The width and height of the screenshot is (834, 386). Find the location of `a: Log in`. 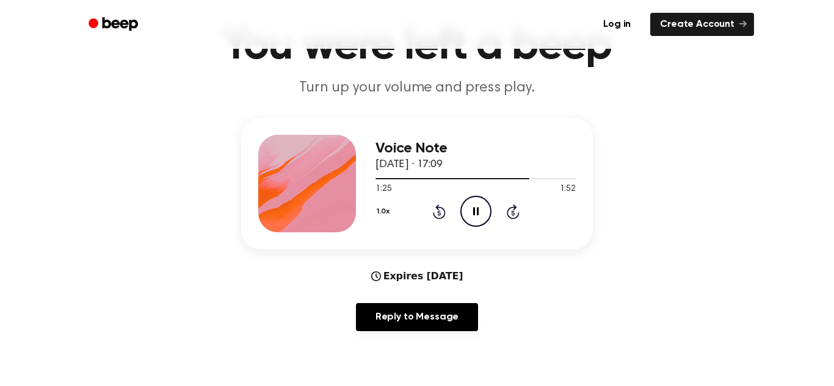

a: Log in is located at coordinates (616, 24).